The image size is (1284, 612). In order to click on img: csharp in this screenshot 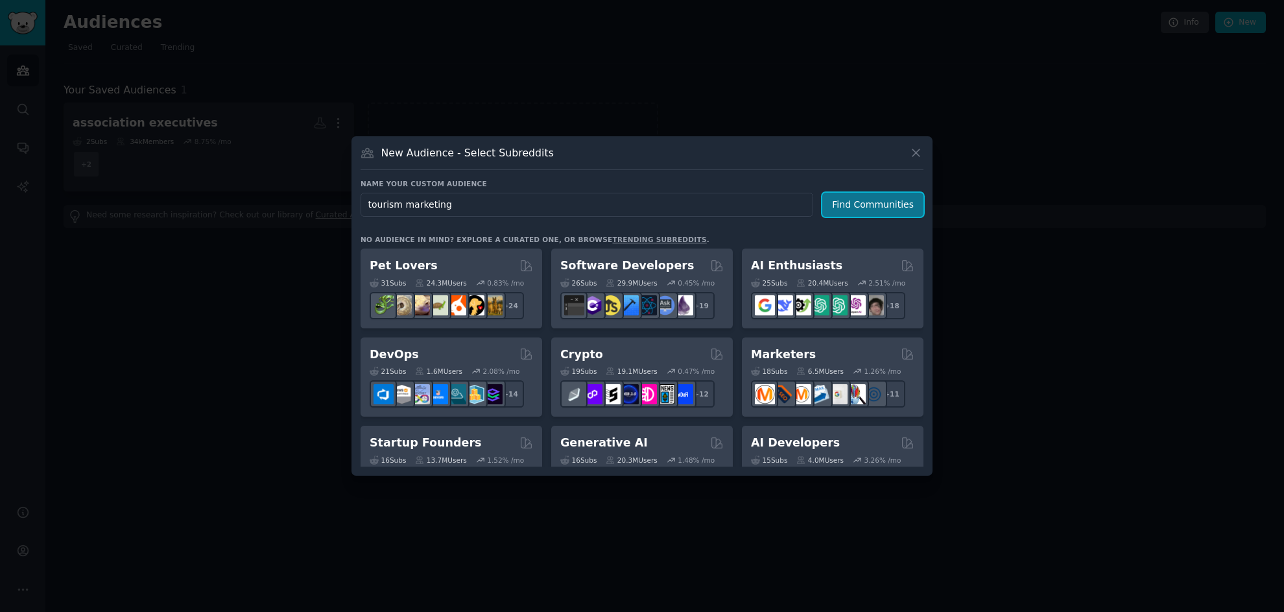, I will do `click(592, 305)`.